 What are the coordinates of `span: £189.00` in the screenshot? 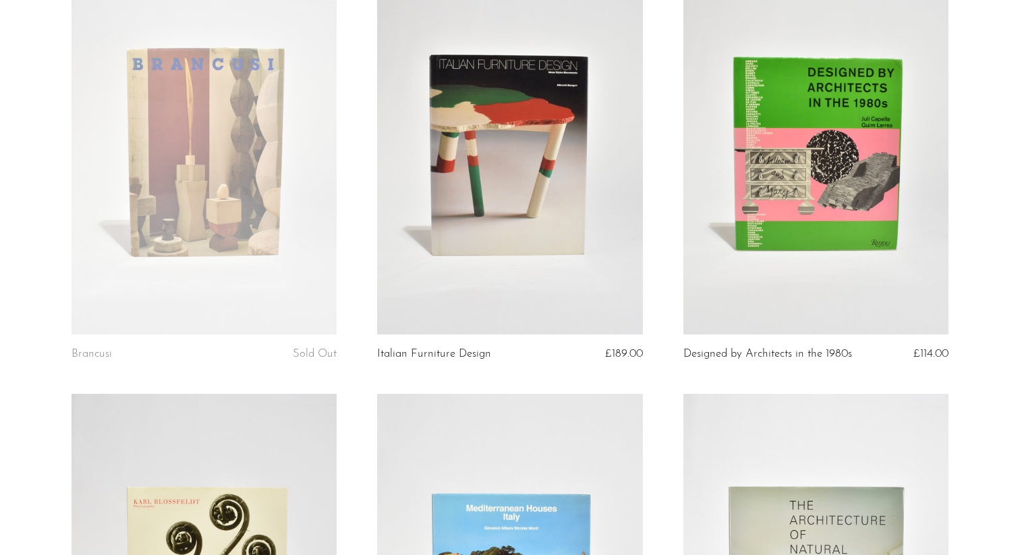 It's located at (624, 353).